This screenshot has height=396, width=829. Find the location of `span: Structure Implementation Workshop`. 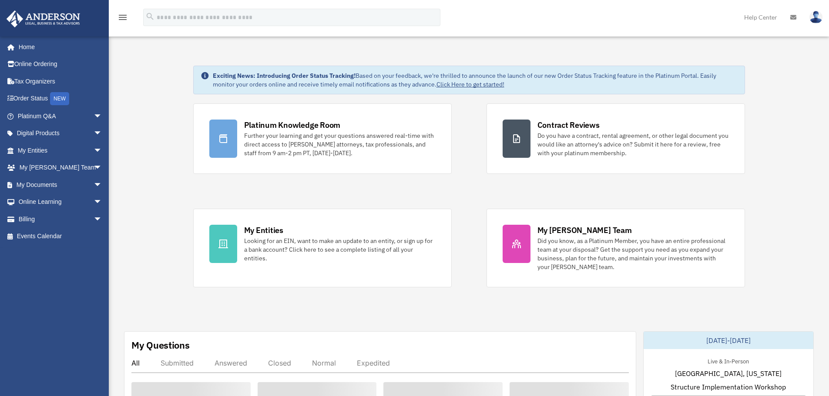

span: Structure Implementation Workshop is located at coordinates (728, 387).